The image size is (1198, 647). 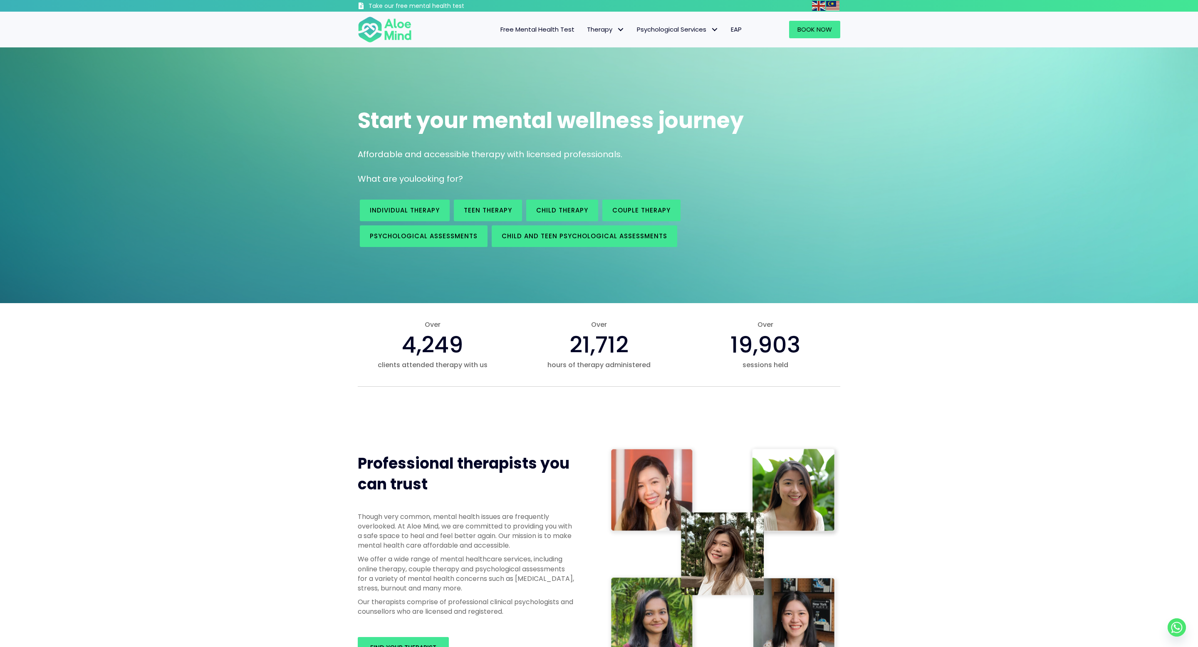 I want to click on span: 4,249, so click(x=433, y=345).